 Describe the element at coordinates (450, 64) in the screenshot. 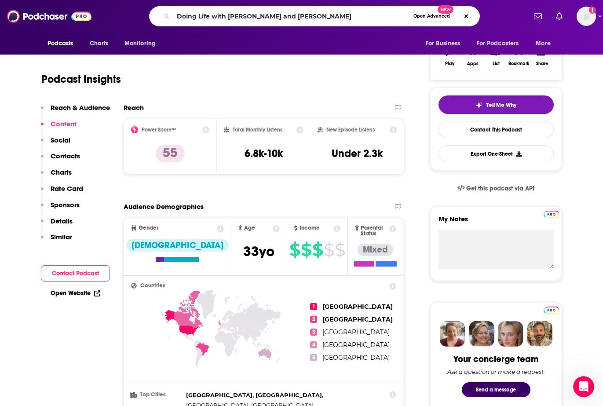

I see `div: Play` at that location.